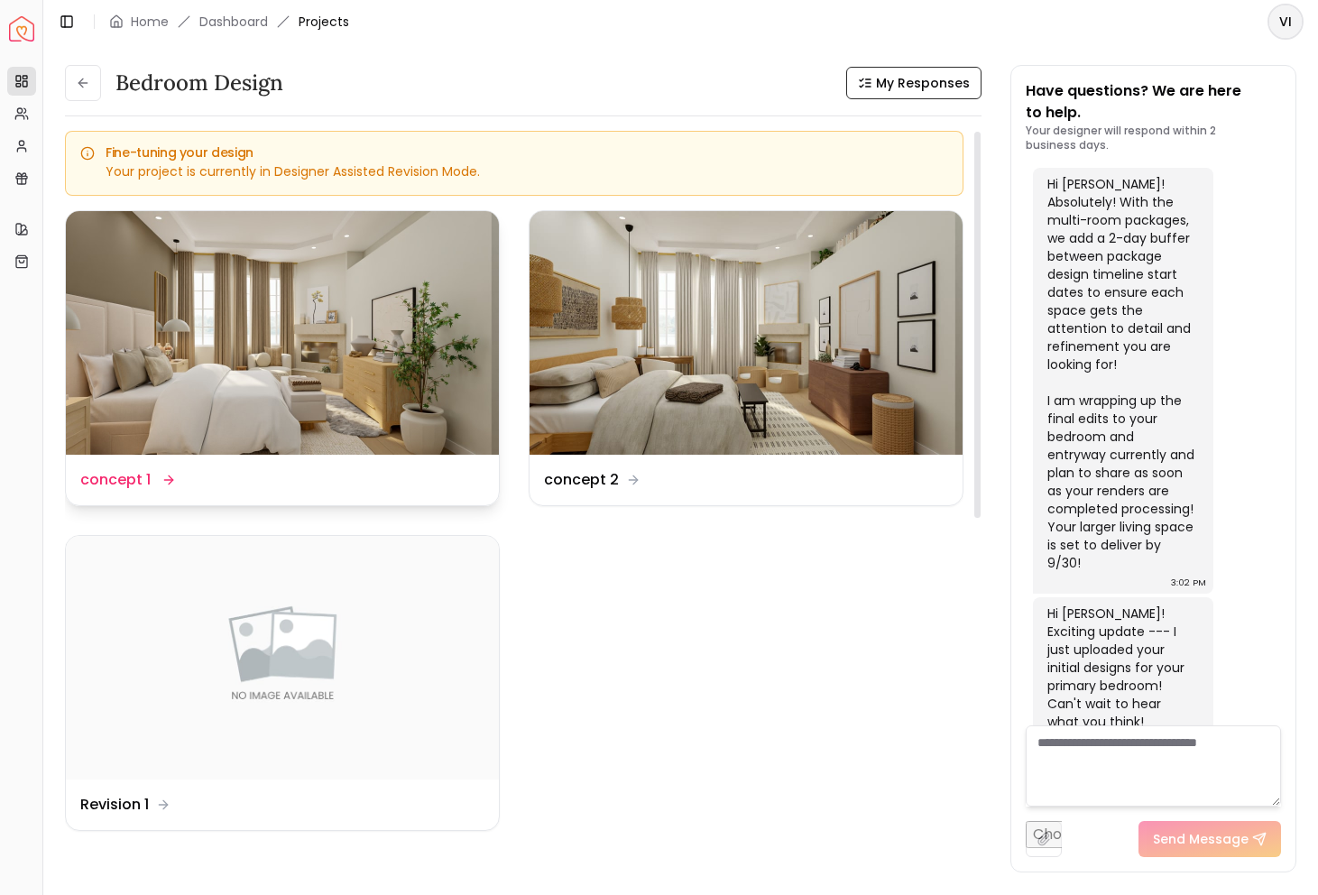  I want to click on img: concept 2, so click(746, 333).